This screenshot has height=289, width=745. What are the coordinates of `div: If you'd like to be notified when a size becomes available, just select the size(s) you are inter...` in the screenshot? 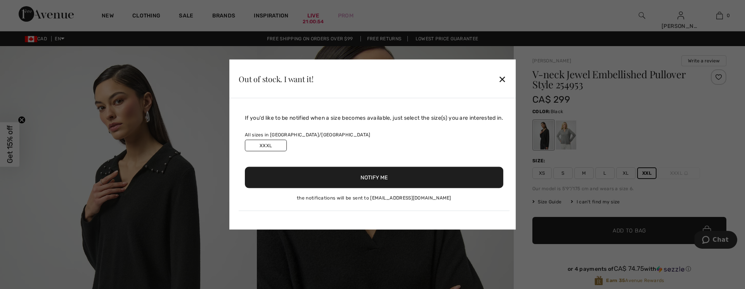 It's located at (374, 118).